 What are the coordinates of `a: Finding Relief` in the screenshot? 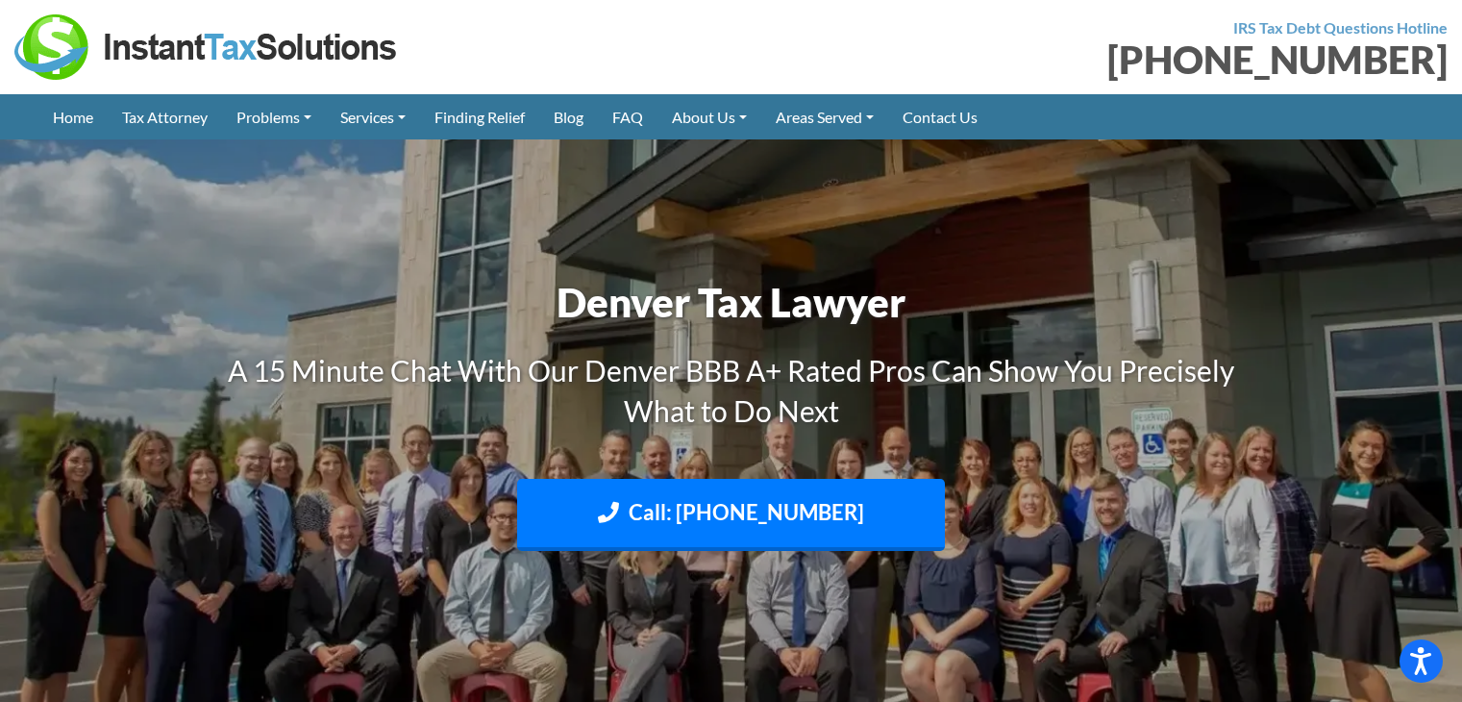 It's located at (480, 116).